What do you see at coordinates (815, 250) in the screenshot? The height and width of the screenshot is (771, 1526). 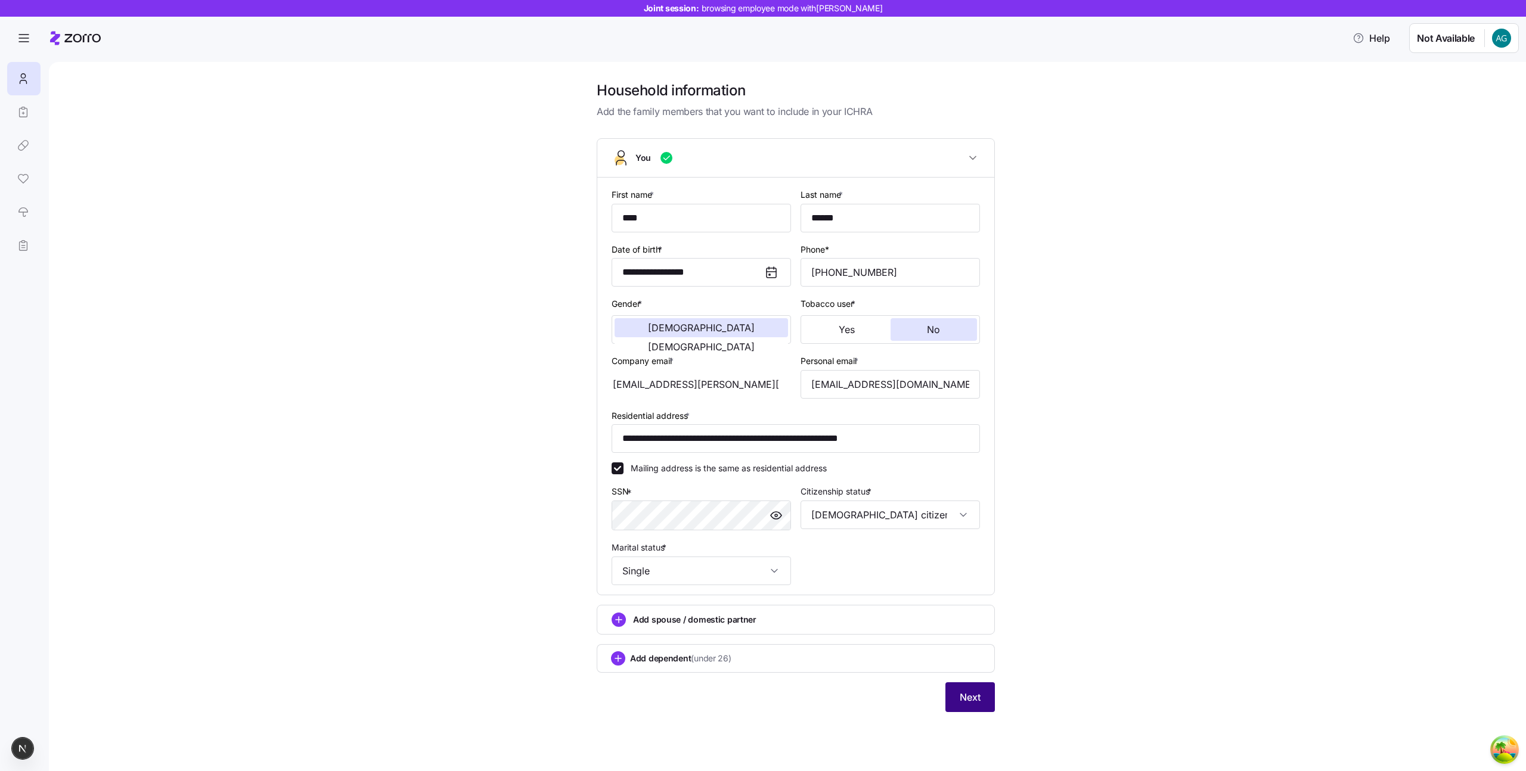 I see `label: Phone*` at bounding box center [815, 250].